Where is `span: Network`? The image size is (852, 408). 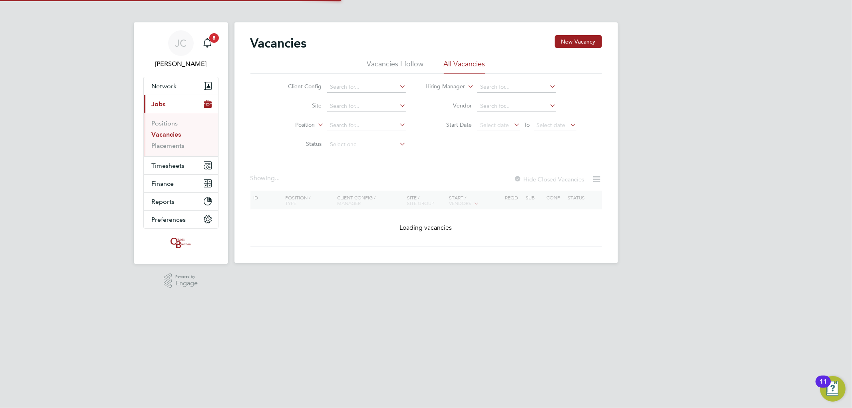 span: Network is located at coordinates (164, 86).